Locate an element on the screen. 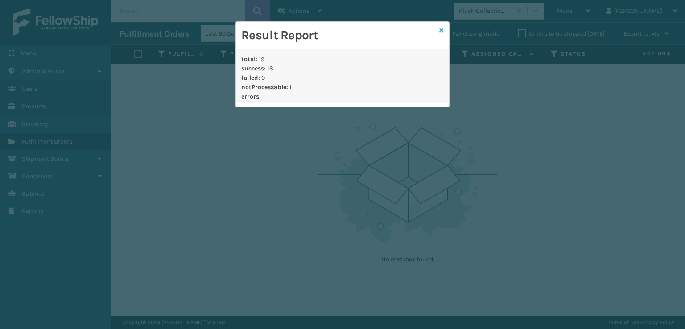 The image size is (685, 329). strong: notProcessable : is located at coordinates (265, 87).